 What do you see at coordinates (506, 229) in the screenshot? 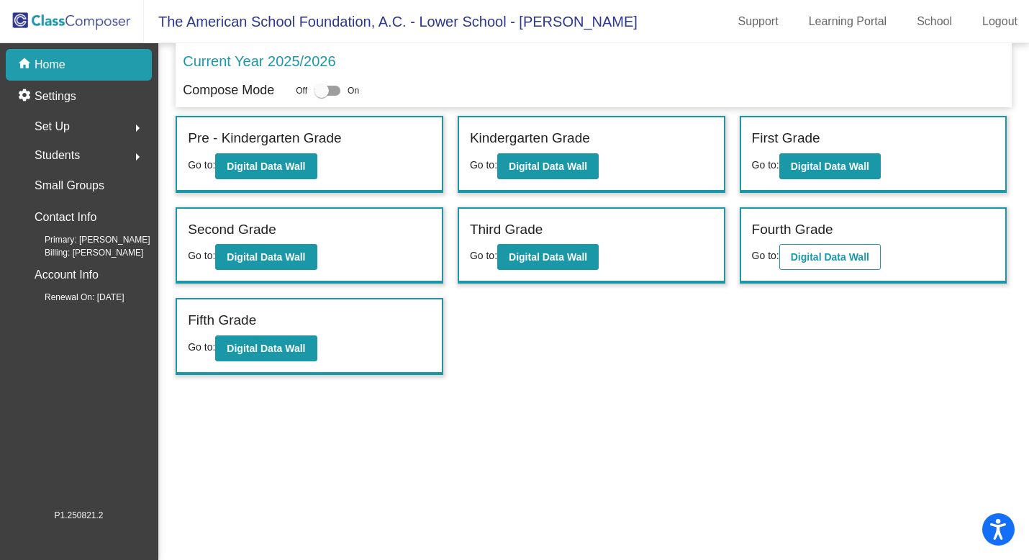
I see `label: Third Grade` at bounding box center [506, 229].